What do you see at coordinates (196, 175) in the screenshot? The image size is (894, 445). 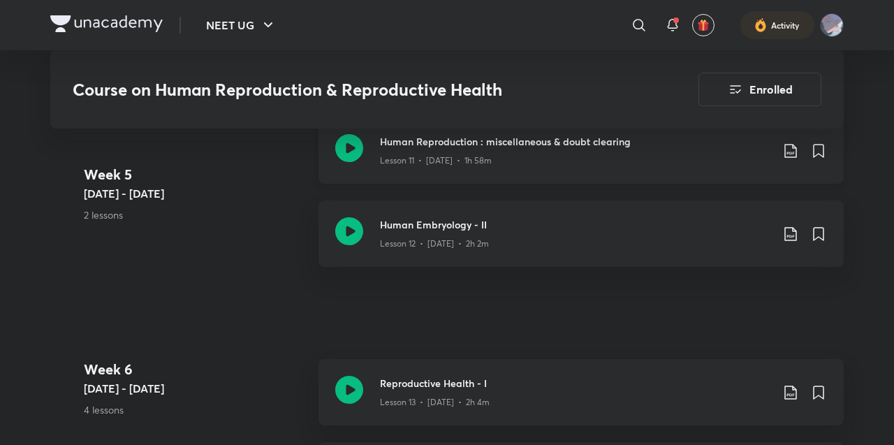 I see `h4: Week 5` at bounding box center [196, 175].